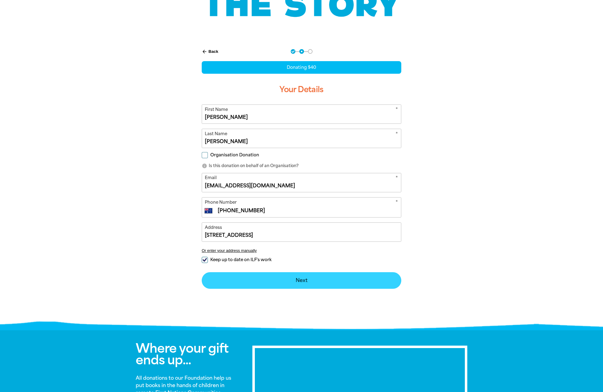 Image resolution: width=603 pixels, height=392 pixels. I want to click on i: Required, so click(397, 203).